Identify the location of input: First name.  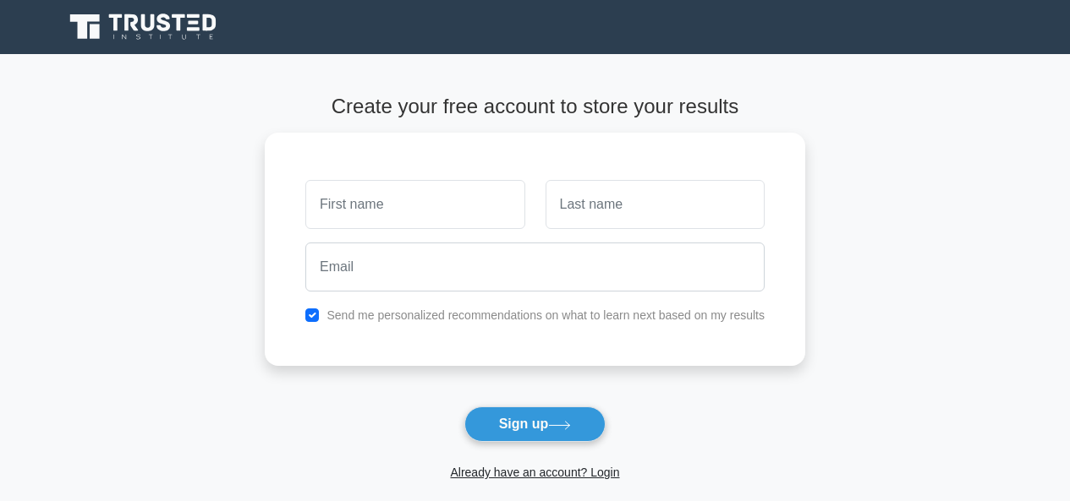
(414, 205).